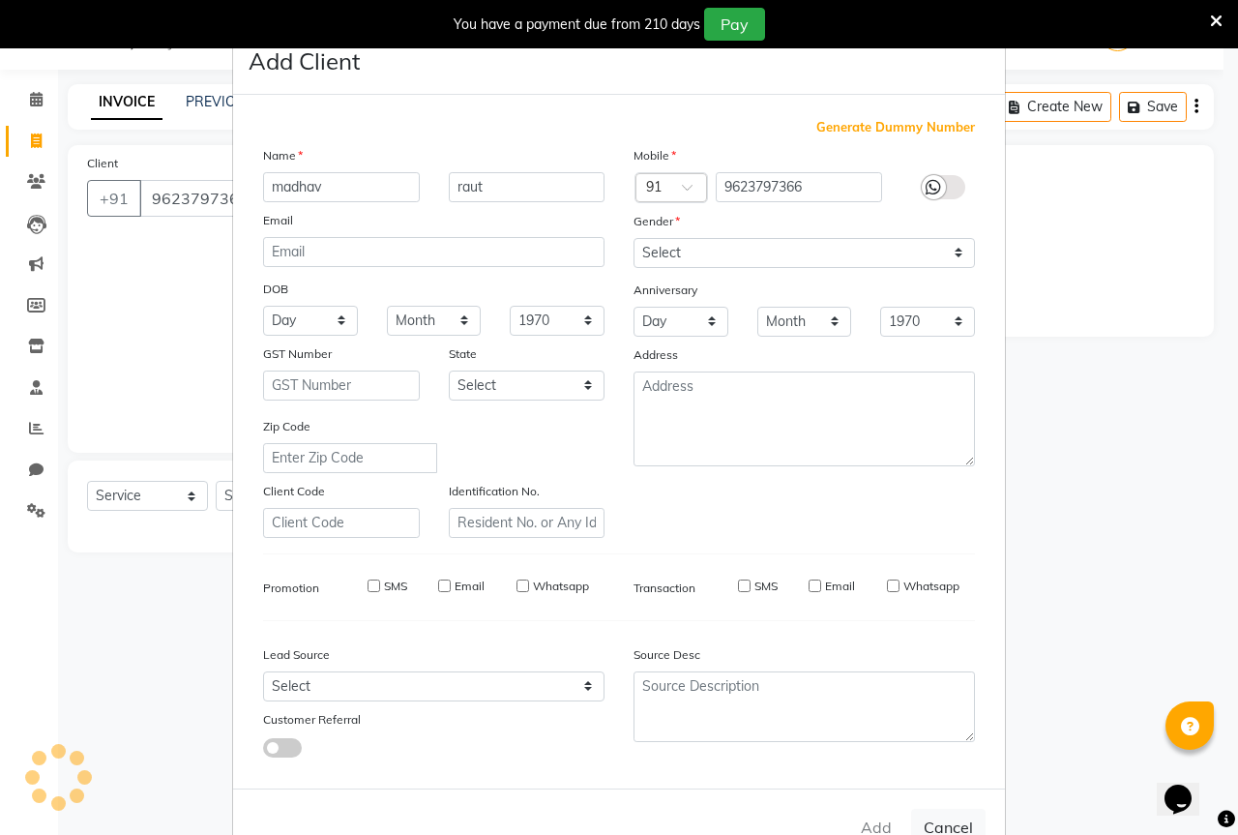 The image size is (1238, 835). What do you see at coordinates (291, 588) in the screenshot?
I see `label: Promotion` at bounding box center [291, 588].